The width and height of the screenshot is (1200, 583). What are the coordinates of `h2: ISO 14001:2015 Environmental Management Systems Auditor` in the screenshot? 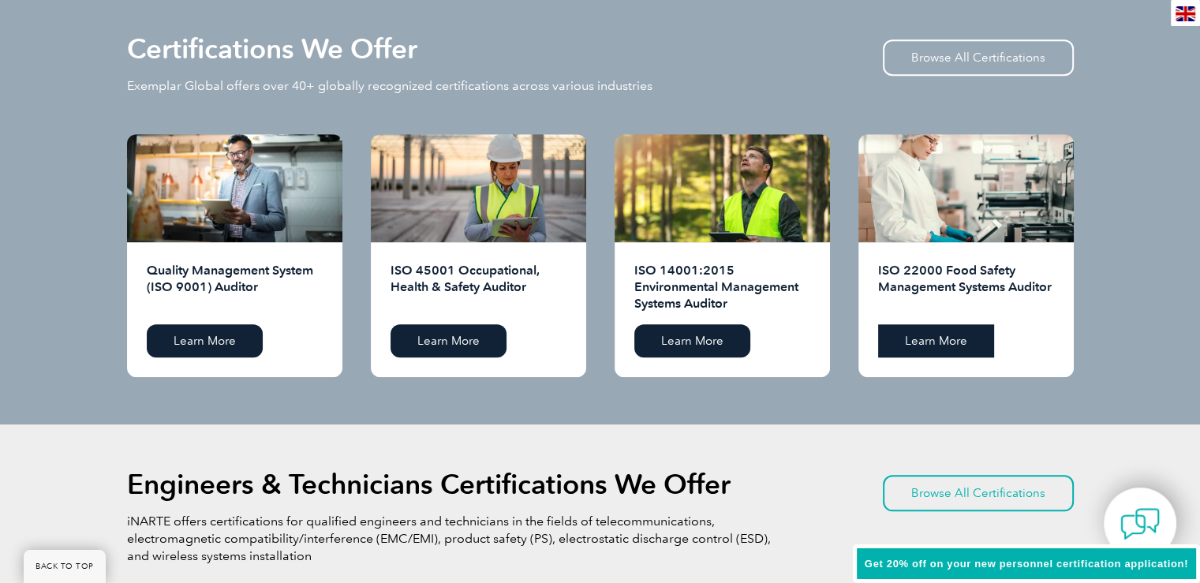 It's located at (722, 287).